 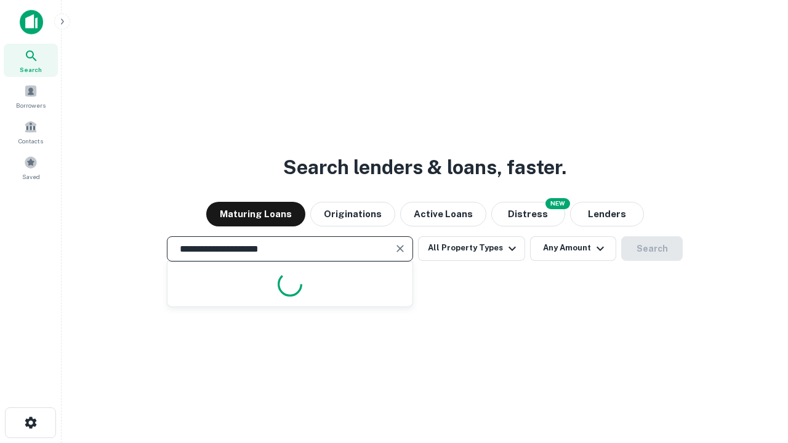 What do you see at coordinates (31, 60) in the screenshot?
I see `a: Search` at bounding box center [31, 60].